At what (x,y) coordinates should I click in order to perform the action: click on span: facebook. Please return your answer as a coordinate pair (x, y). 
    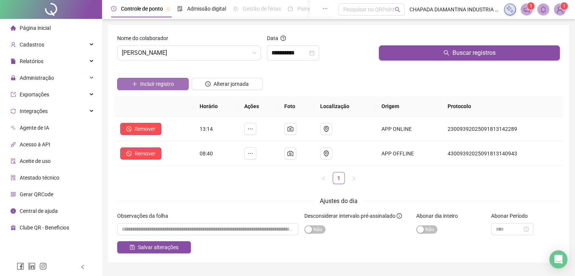
    Looking at the image, I should click on (20, 266).